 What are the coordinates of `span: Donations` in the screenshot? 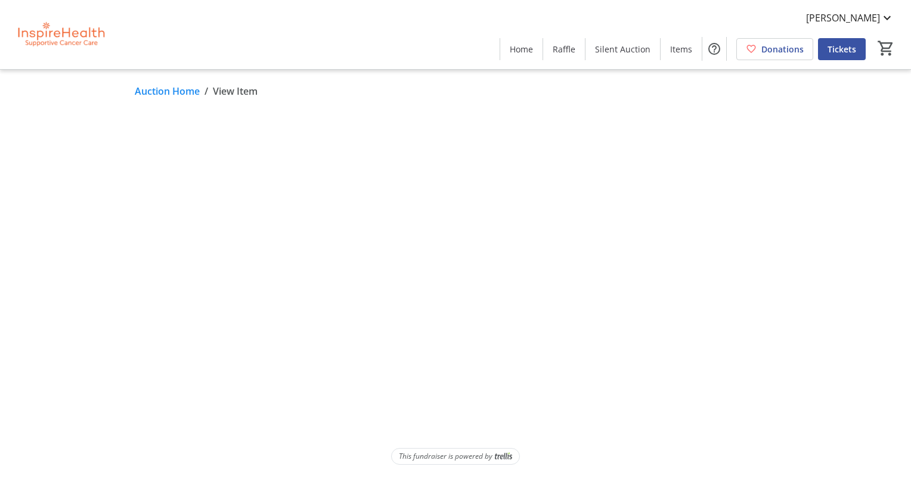 It's located at (782, 49).